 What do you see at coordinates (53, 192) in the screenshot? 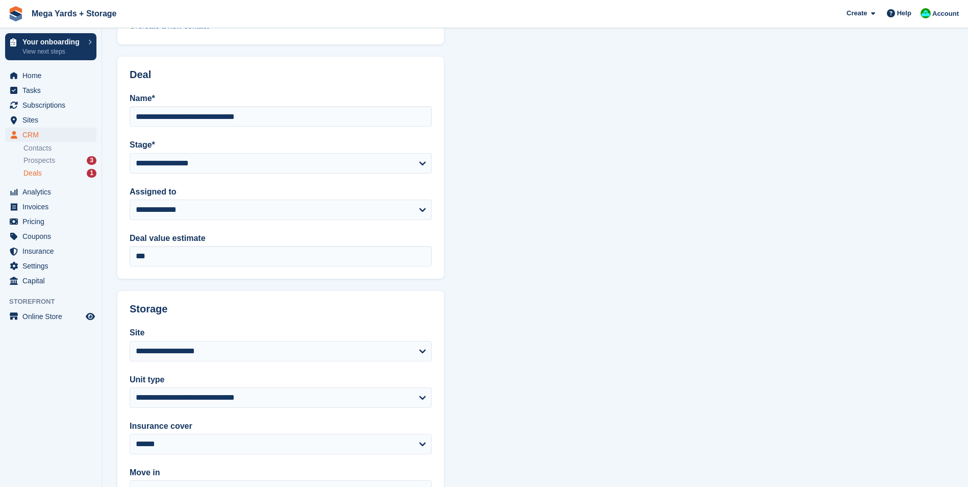
I see `span: Analytics` at bounding box center [53, 192].